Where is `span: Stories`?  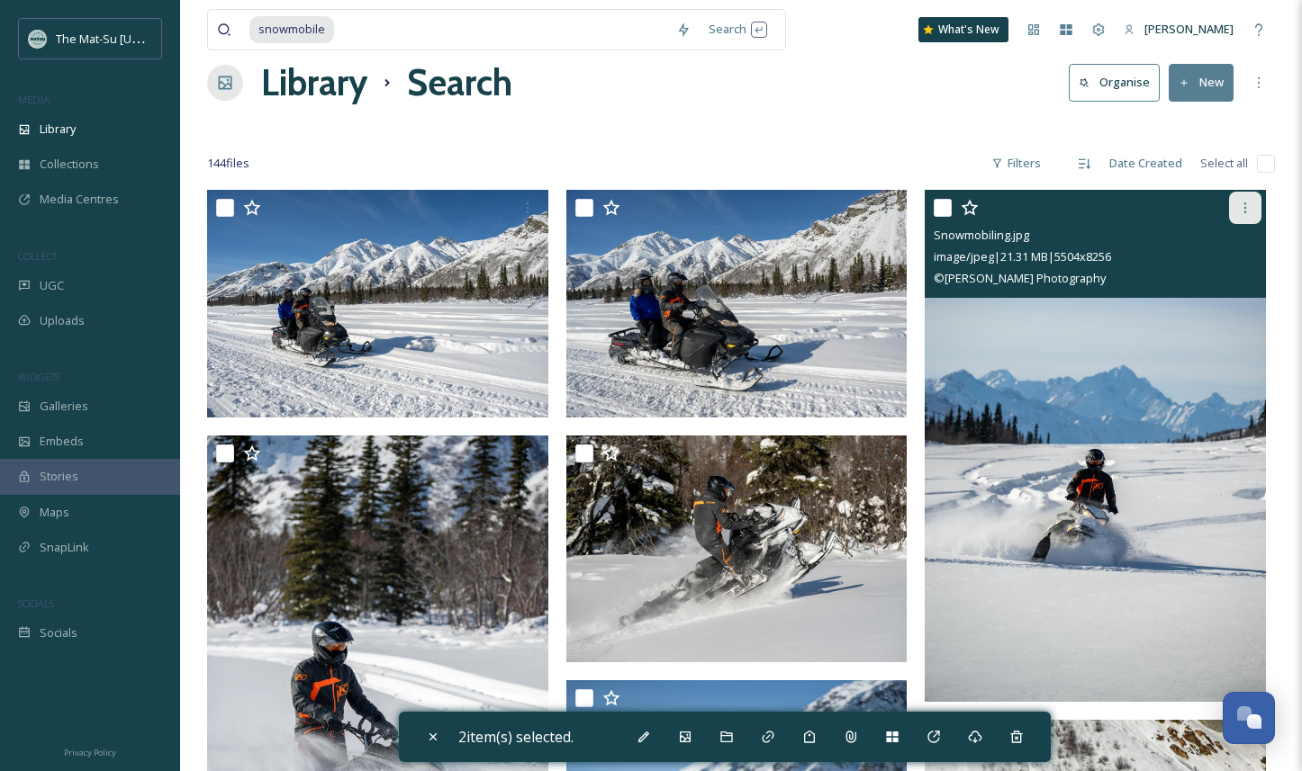
span: Stories is located at coordinates (59, 476).